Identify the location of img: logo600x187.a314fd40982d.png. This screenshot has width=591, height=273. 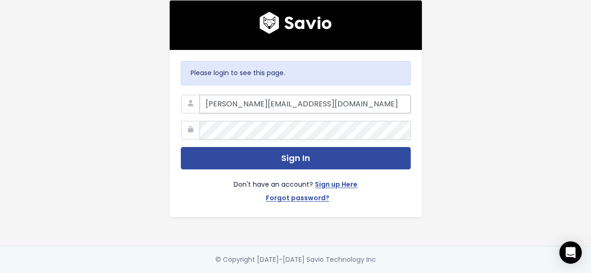
(295, 23).